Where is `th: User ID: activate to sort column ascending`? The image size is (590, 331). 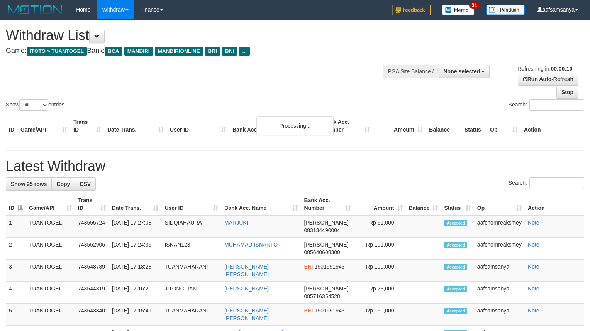
th: User ID: activate to sort column ascending is located at coordinates (191, 204).